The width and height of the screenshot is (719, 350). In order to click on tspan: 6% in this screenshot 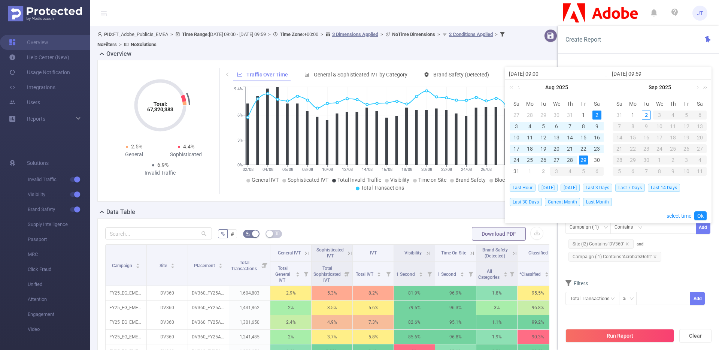, I will do `click(240, 115)`.